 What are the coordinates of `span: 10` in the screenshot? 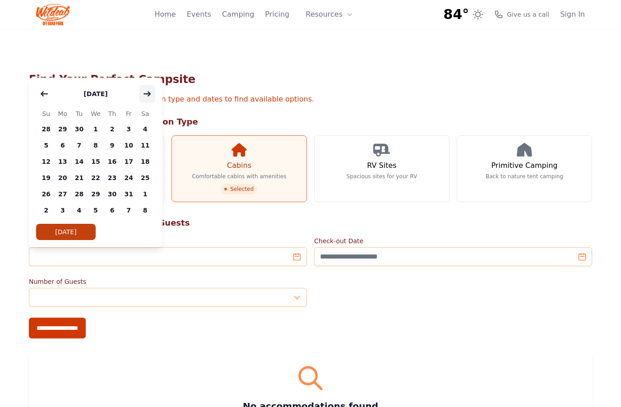 It's located at (129, 145).